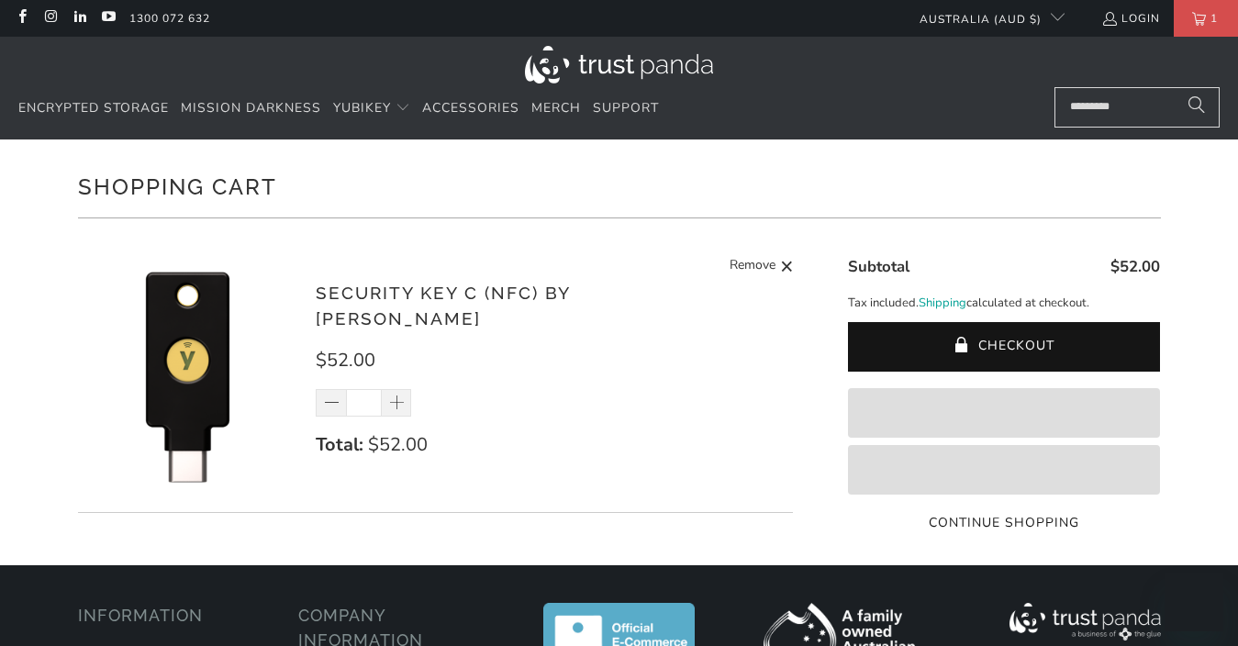  Describe the element at coordinates (556, 108) in the screenshot. I see `a: Merch` at that location.